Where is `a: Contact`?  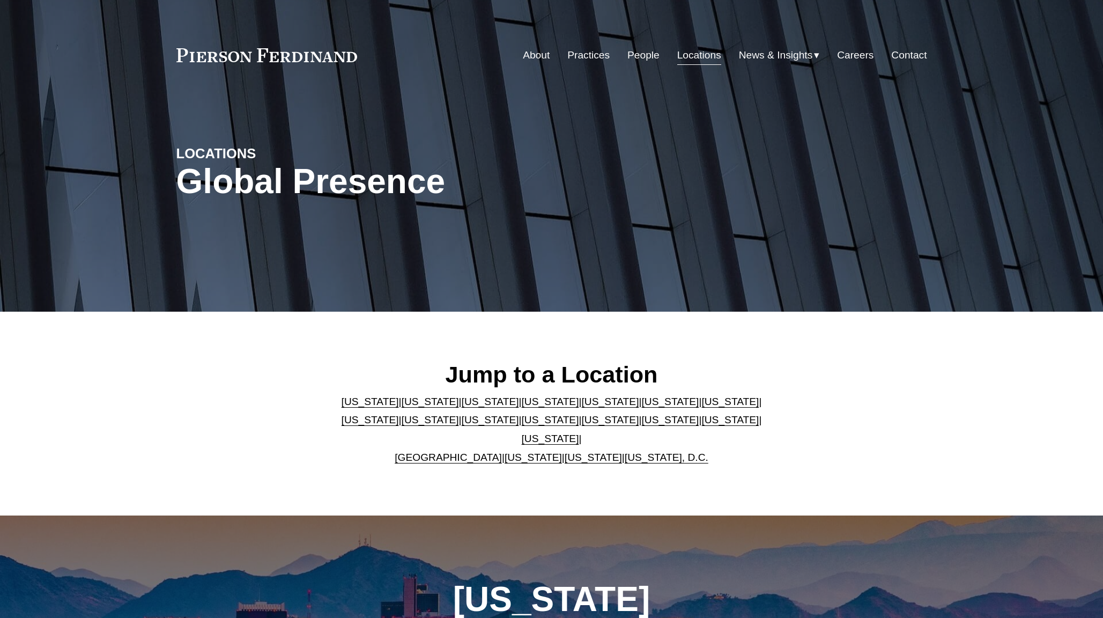
a: Contact is located at coordinates (909, 55).